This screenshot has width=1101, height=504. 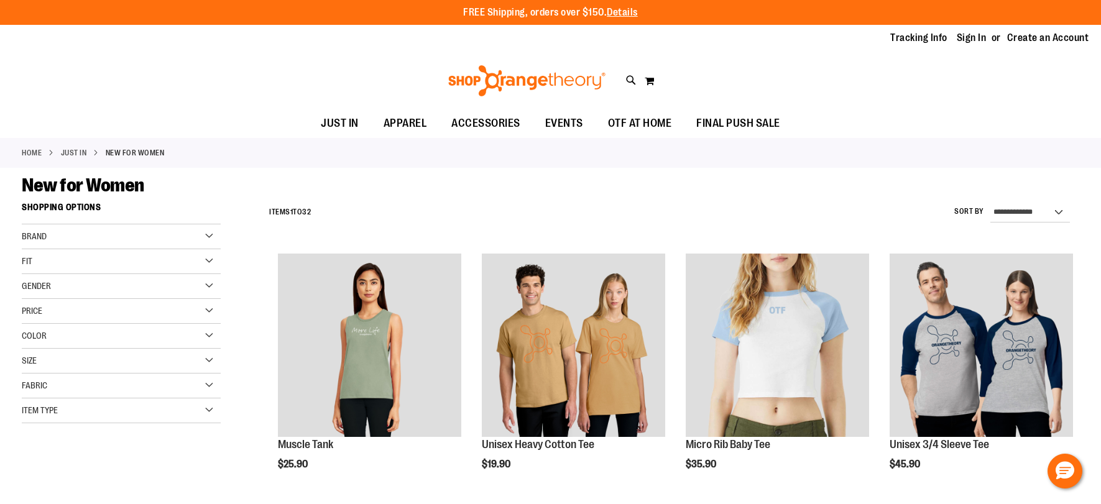 What do you see at coordinates (291, 212) in the screenshot?
I see `span: 1` at bounding box center [291, 212].